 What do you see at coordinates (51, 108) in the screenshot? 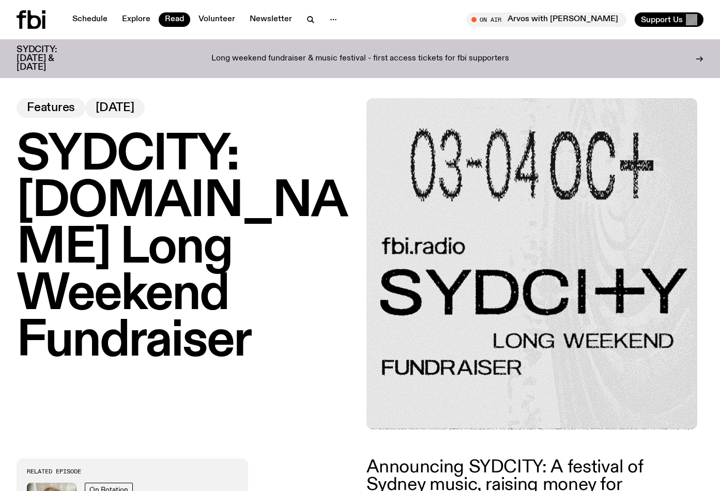
I see `span: Features` at bounding box center [51, 108].